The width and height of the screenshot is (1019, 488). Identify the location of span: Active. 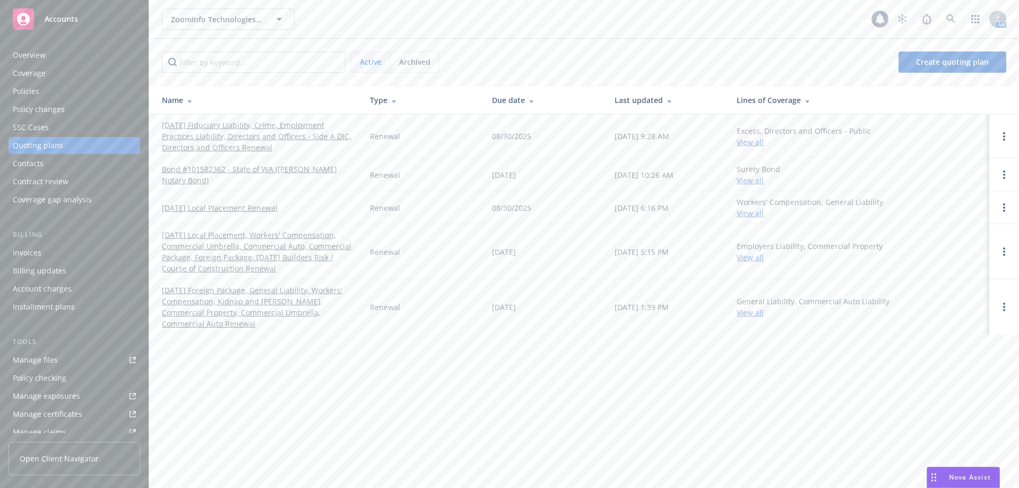
(371, 62).